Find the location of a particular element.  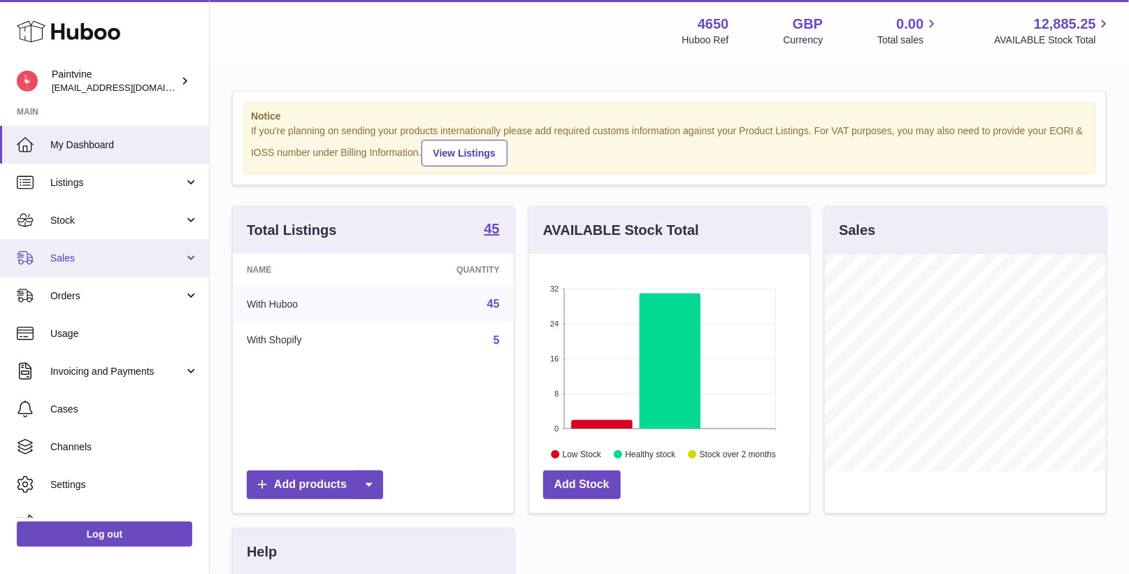

a: Add products is located at coordinates (315, 485).